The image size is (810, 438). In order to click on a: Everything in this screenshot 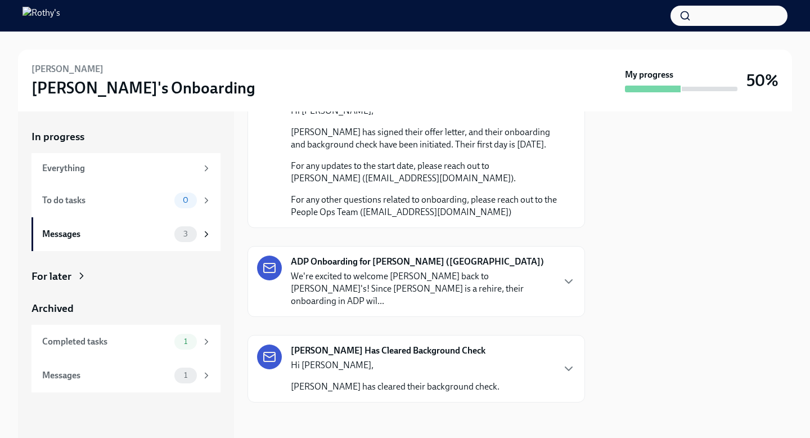, I will do `click(126, 168)`.